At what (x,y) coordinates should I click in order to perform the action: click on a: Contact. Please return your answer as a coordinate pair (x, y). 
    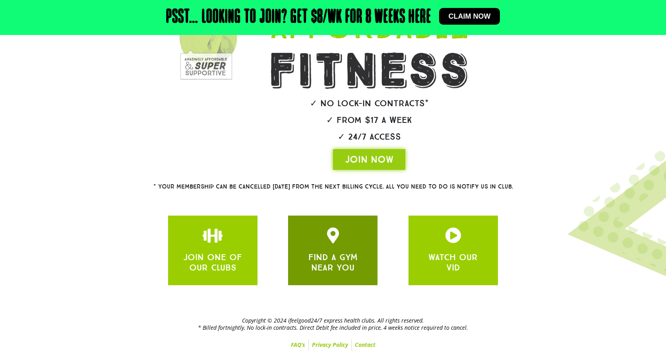
    Looking at the image, I should click on (365, 345).